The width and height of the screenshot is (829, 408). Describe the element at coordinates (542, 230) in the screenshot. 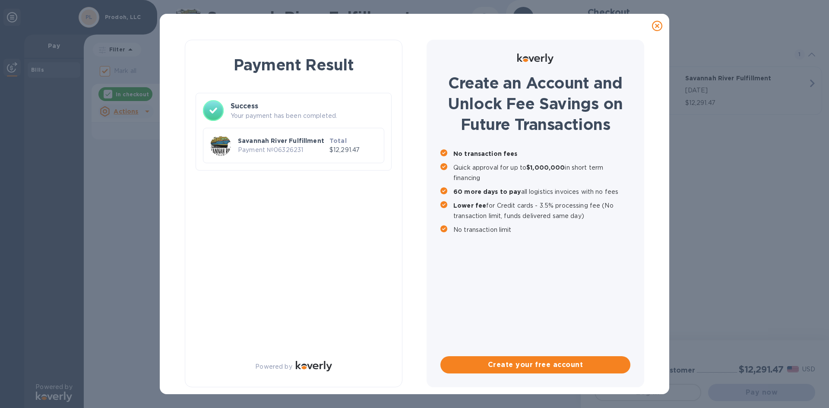

I see `p: No transaction limit` at that location.